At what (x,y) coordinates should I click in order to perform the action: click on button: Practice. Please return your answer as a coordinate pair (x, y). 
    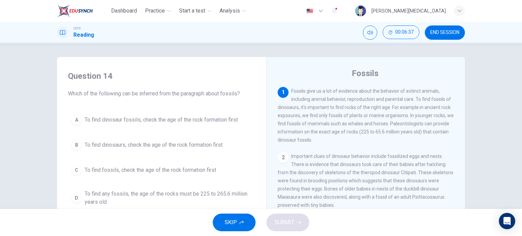
    Looking at the image, I should click on (158, 11).